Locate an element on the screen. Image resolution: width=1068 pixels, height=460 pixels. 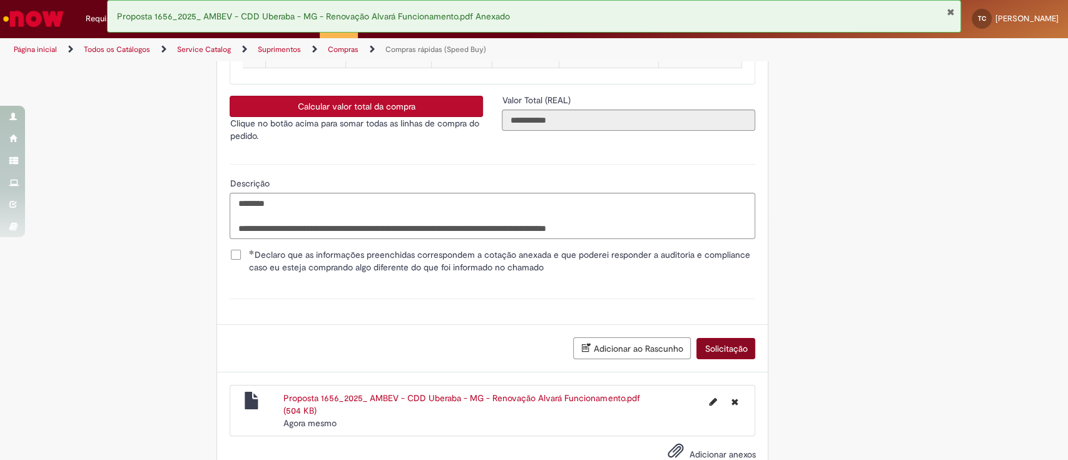
time: 29/08/2025 10:07:29 is located at coordinates (310, 423).